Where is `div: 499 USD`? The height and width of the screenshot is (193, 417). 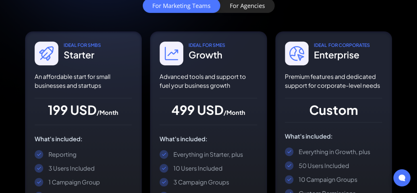
div: 499 USD is located at coordinates (208, 111).